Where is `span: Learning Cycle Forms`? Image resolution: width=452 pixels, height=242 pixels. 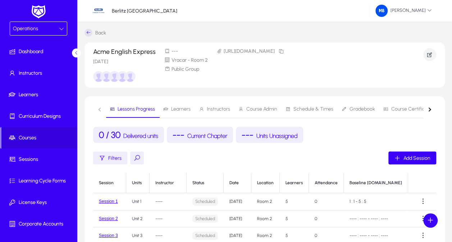
span: Learning Cycle Forms is located at coordinates (40, 181).